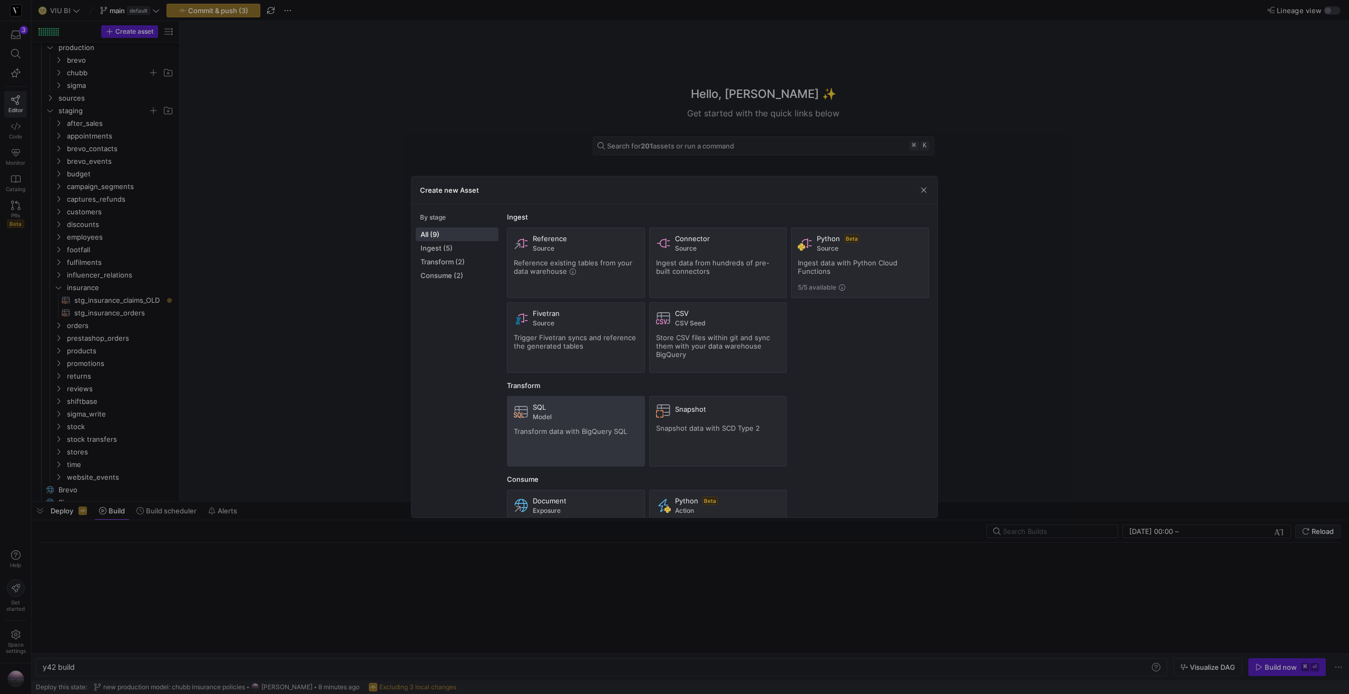  Describe the element at coordinates (718, 432) in the screenshot. I see `button: SnapshotSnapshot data with SCD Type 2` at that location.